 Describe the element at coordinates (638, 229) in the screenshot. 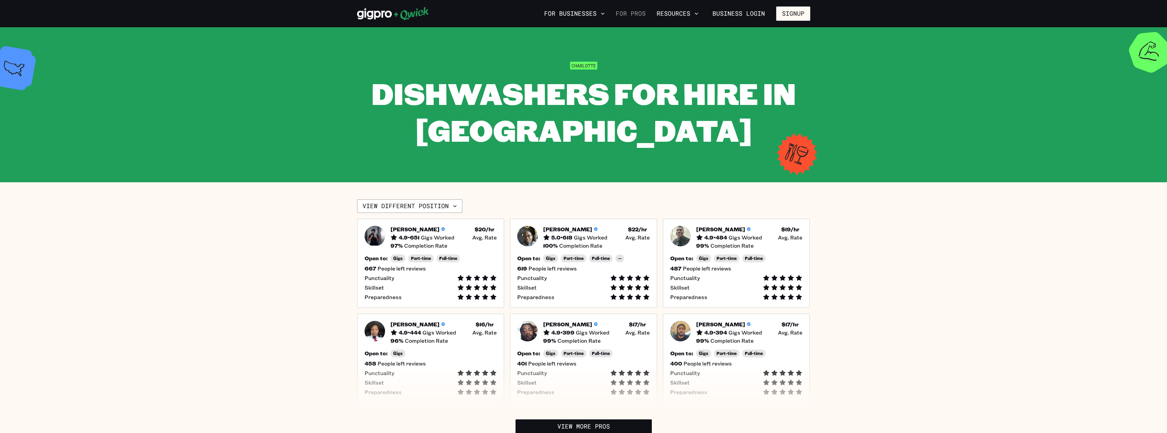

I see `h5: $ 22 /hr` at that location.